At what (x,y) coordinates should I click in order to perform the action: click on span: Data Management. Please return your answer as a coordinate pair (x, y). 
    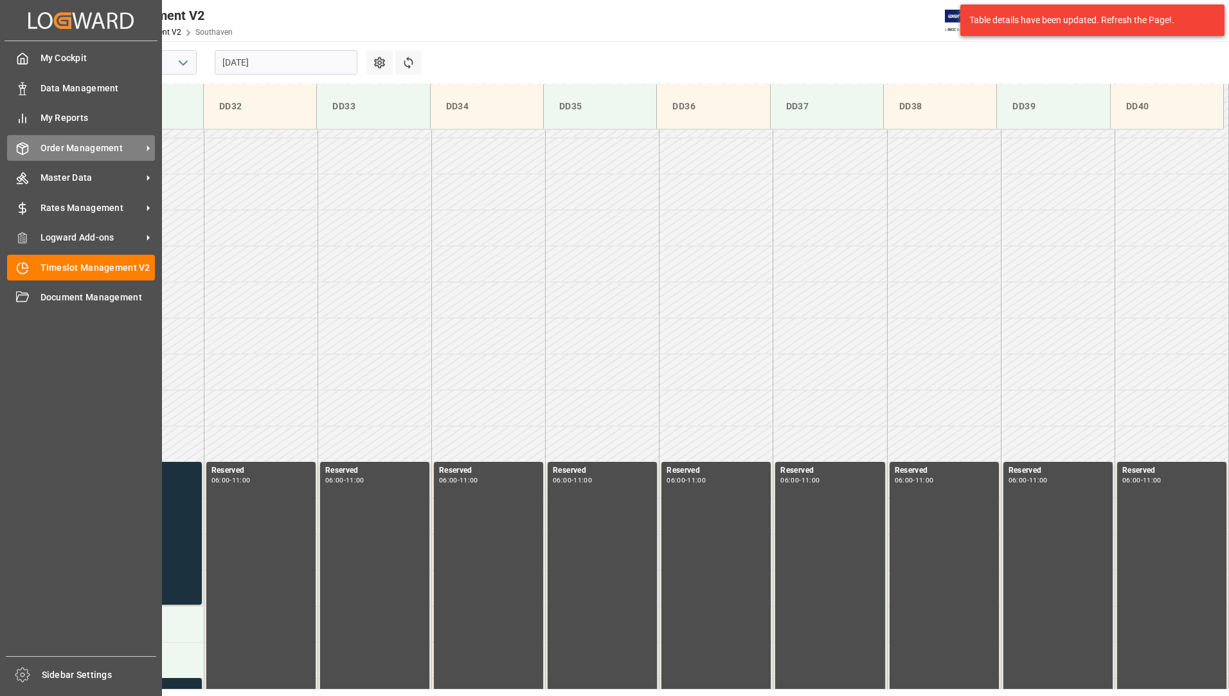
    Looking at the image, I should click on (98, 88).